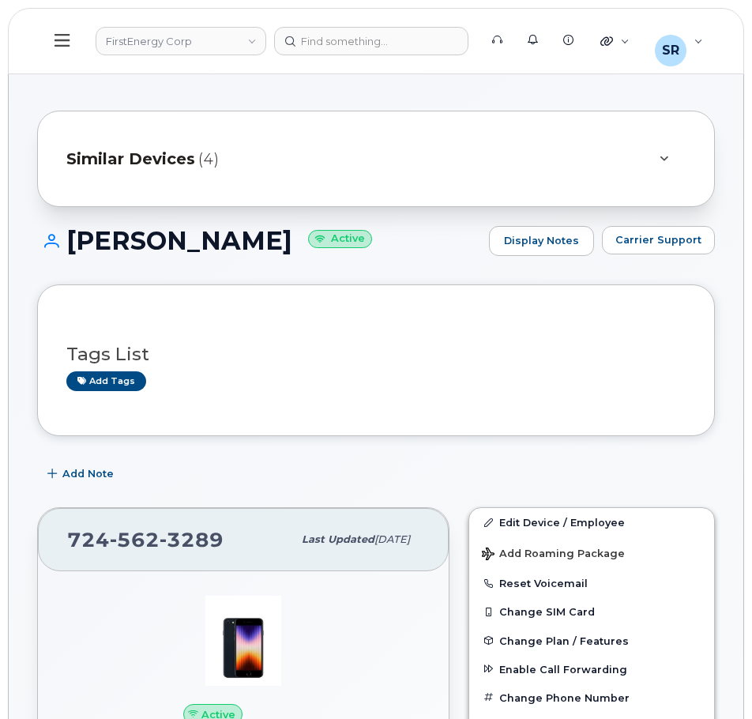 This screenshot has height=719, width=752. Describe the element at coordinates (564, 640) in the screenshot. I see `span: Change Plan / Features` at that location.